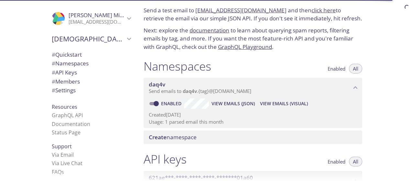 The image size is (414, 181). What do you see at coordinates (66, 81) in the screenshot?
I see `span: Members` at bounding box center [66, 81].